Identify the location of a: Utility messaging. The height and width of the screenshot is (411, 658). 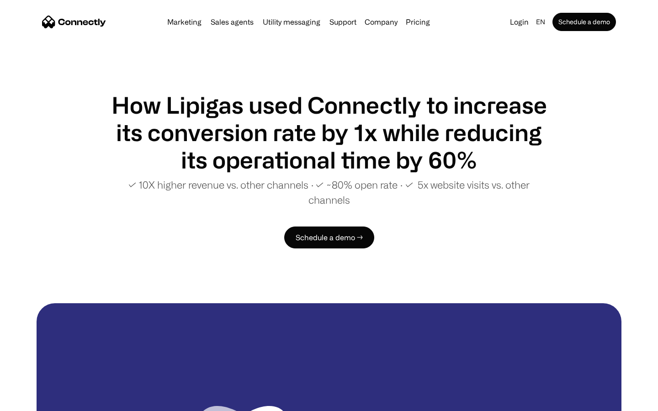
(291, 22).